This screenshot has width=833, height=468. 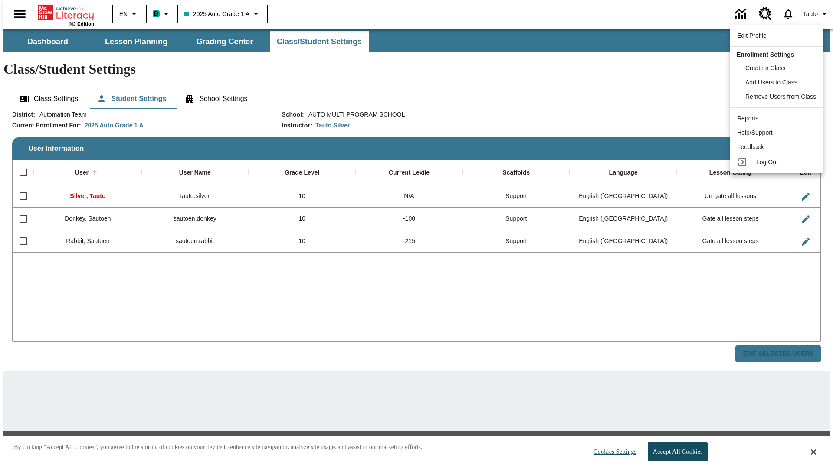 What do you see at coordinates (767, 162) in the screenshot?
I see `span: Log Out` at bounding box center [767, 162].